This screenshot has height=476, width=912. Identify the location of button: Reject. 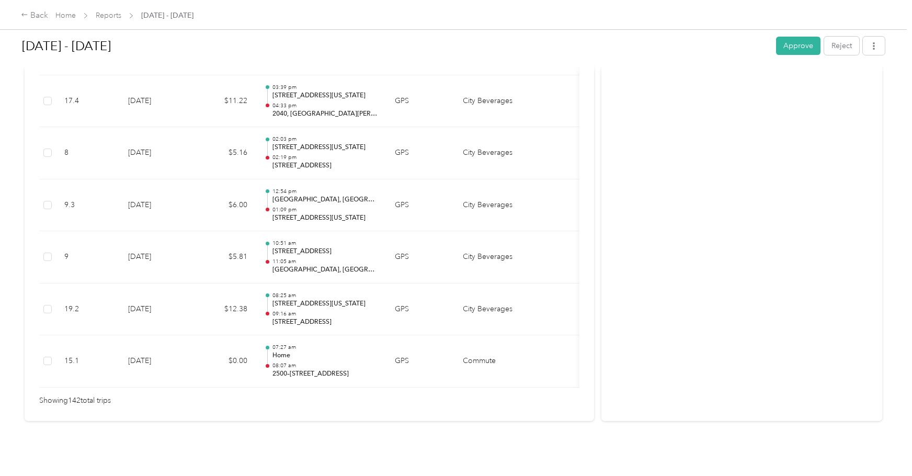
(842, 46).